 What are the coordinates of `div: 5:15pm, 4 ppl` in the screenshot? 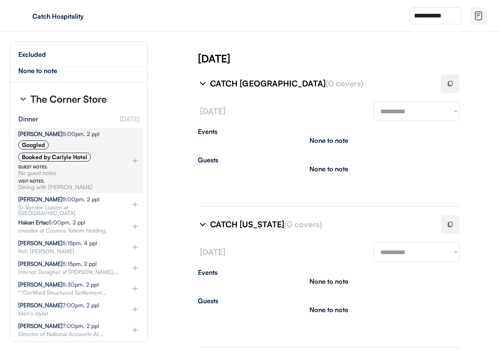 It's located at (58, 243).